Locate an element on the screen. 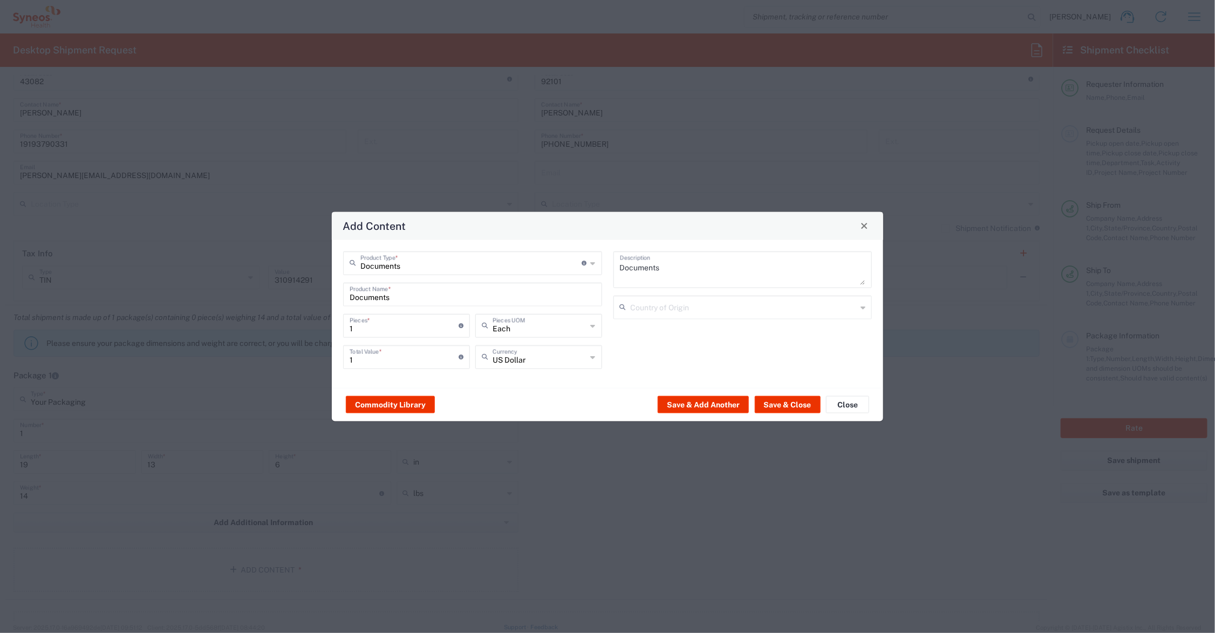 Image resolution: width=1215 pixels, height=633 pixels. button: Save & Add Another is located at coordinates (703, 405).